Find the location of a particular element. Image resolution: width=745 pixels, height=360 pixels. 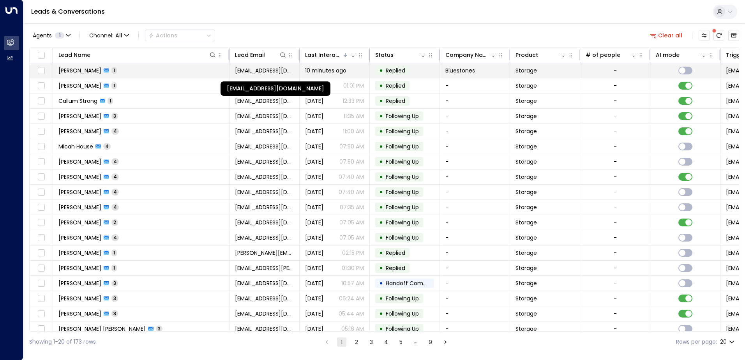

p: 07:35 AM is located at coordinates (352, 207).